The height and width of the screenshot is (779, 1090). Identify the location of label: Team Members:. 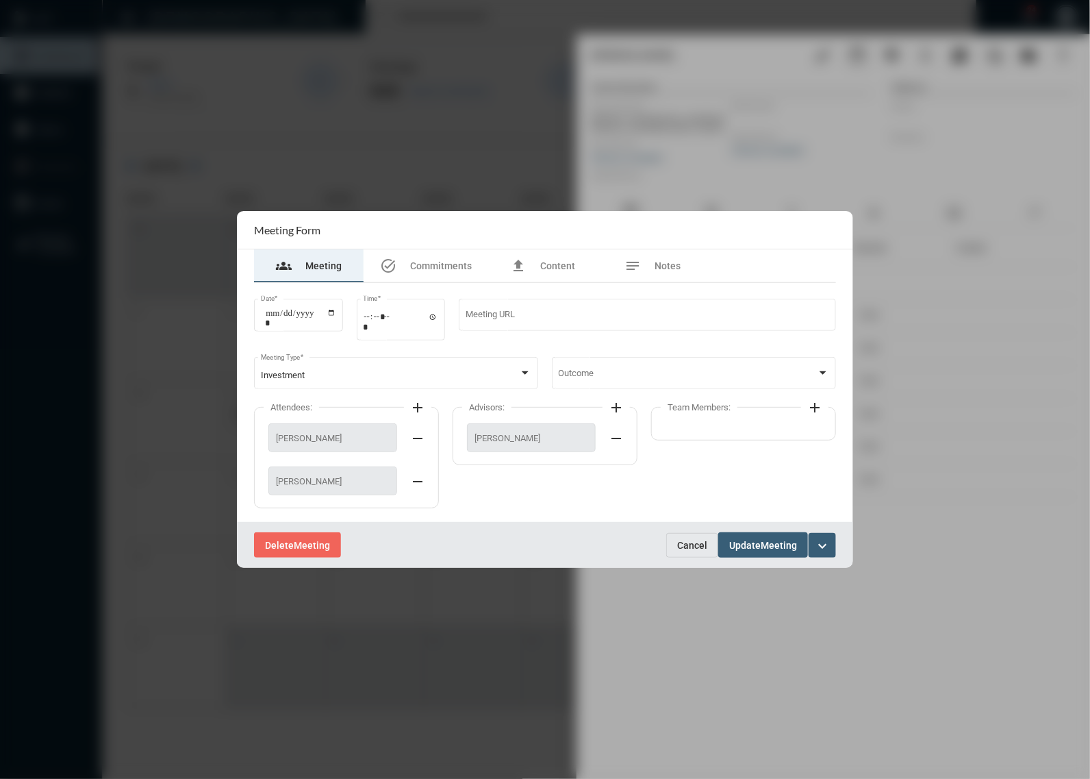
(699, 407).